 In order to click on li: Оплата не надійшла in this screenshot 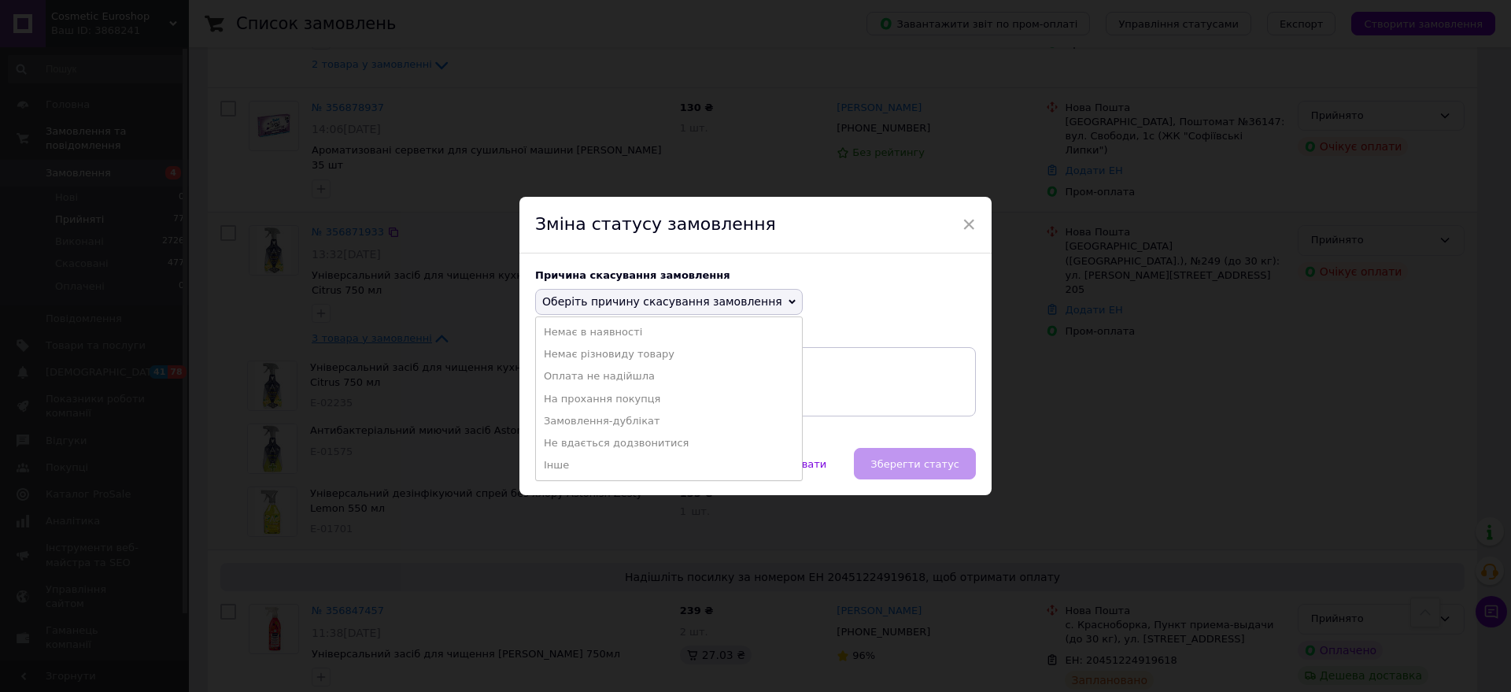, I will do `click(669, 376)`.